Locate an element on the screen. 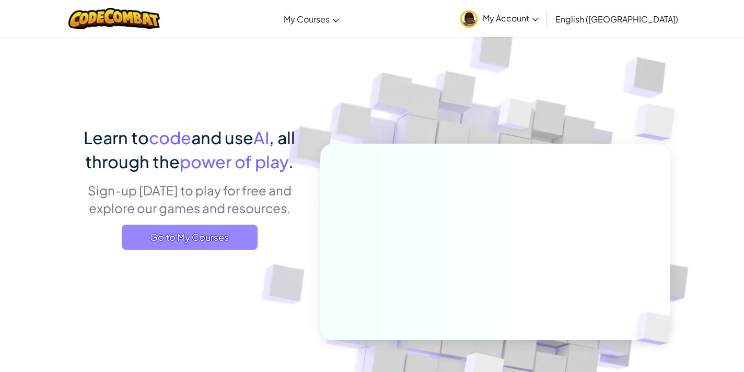 This screenshot has height=372, width=744. span: Go to My Courses is located at coordinates (190, 237).